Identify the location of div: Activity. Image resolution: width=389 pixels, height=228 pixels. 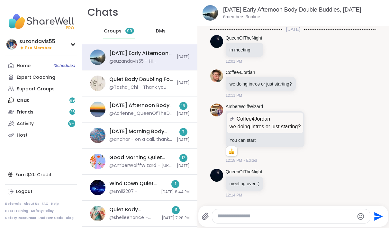
(25, 124).